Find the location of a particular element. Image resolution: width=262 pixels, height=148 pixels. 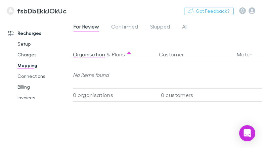

a: Setup is located at coordinates (44, 44).